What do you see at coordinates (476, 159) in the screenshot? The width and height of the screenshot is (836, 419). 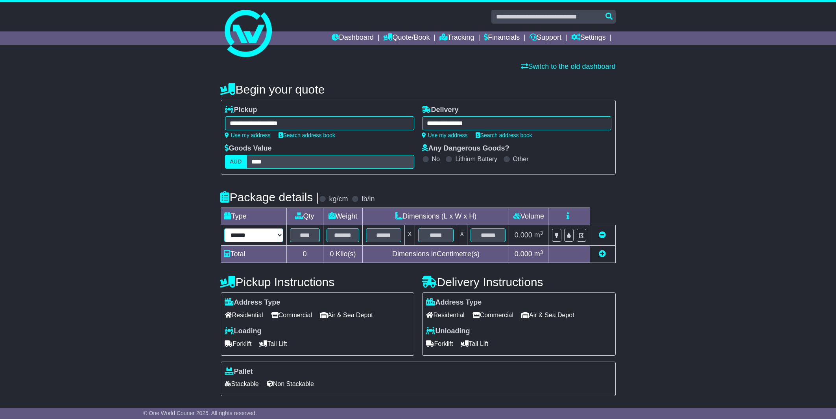 I see `label: Lithium Battery` at bounding box center [476, 159].